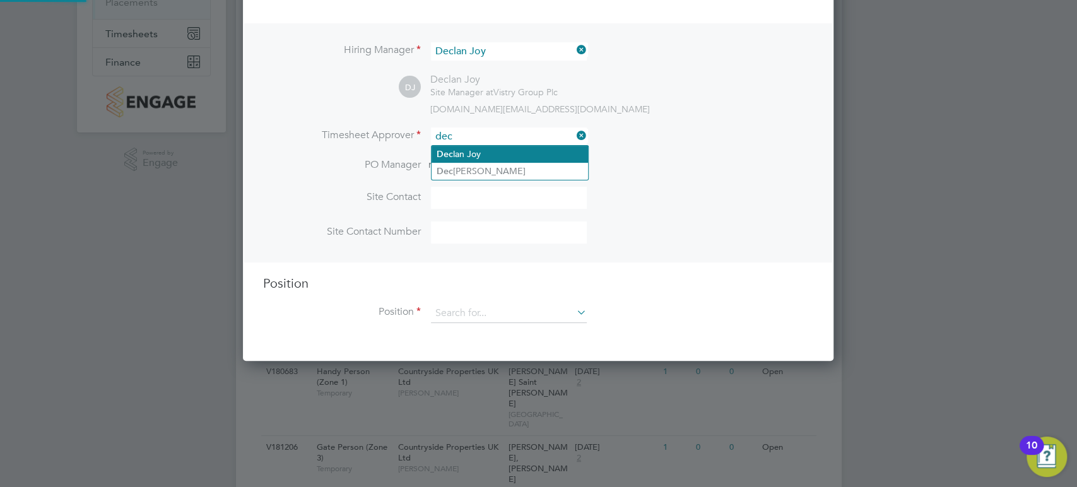 This screenshot has width=1077, height=487. Describe the element at coordinates (1032, 454) in the screenshot. I see `div: 10` at that location.